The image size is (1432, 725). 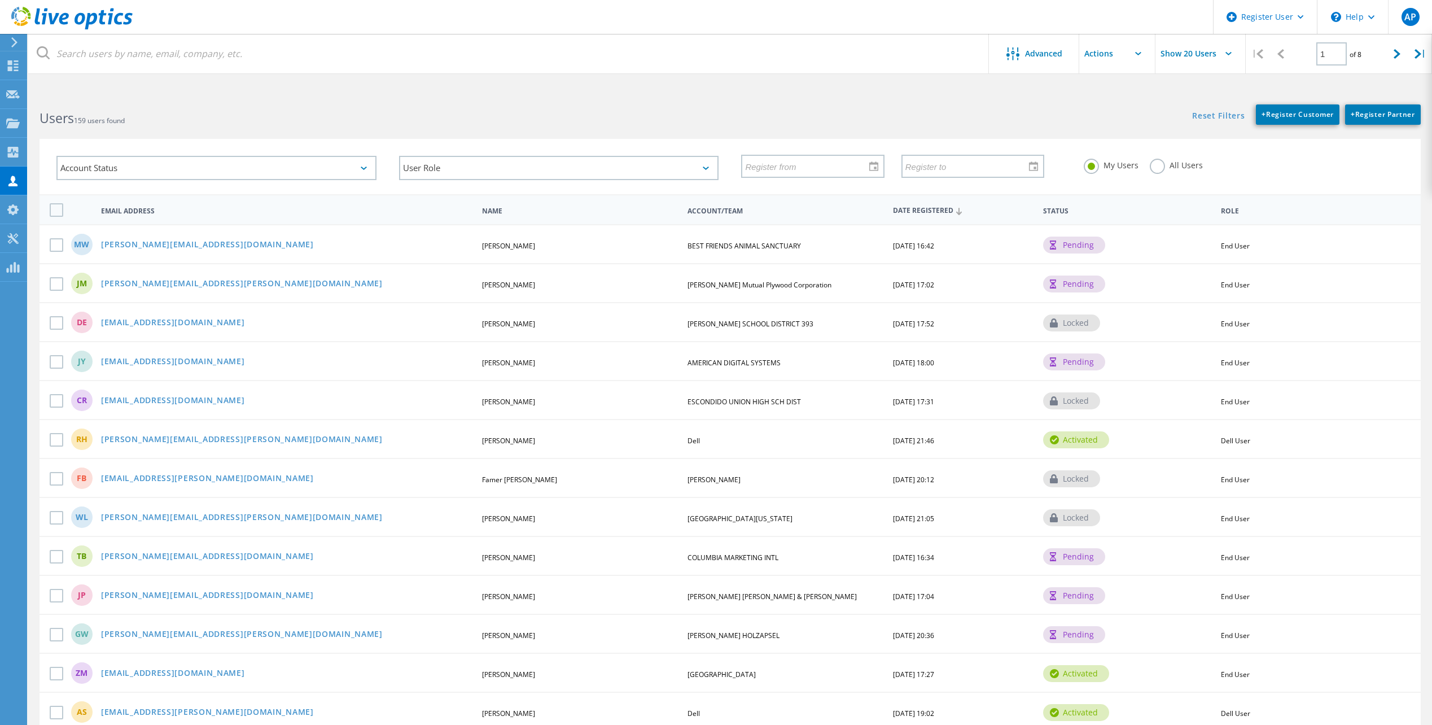 What do you see at coordinates (744, 245) in the screenshot?
I see `span: BEST FRIENDS ANIMAL SANCTUARY` at bounding box center [744, 245].